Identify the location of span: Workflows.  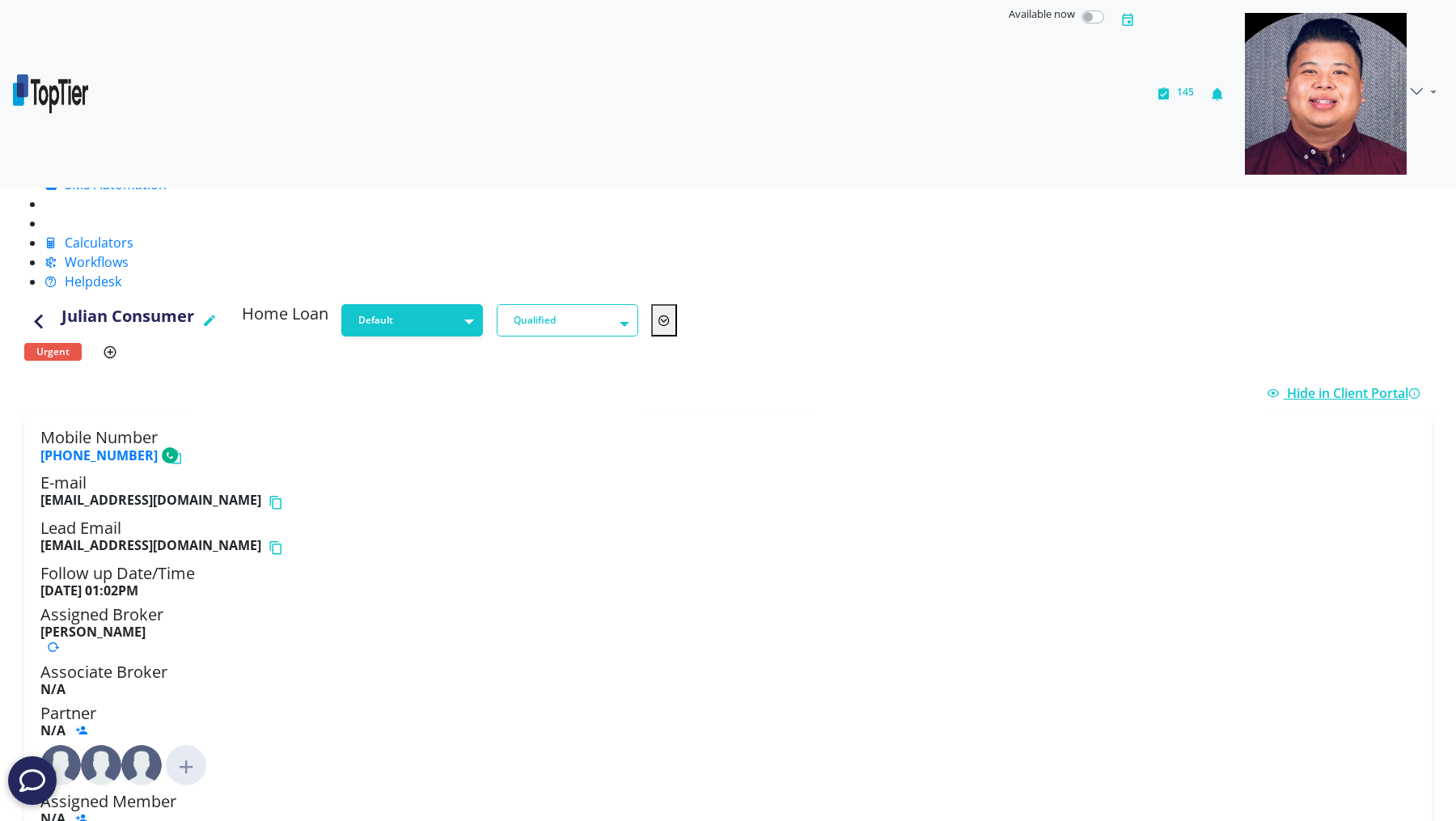
(96, 262).